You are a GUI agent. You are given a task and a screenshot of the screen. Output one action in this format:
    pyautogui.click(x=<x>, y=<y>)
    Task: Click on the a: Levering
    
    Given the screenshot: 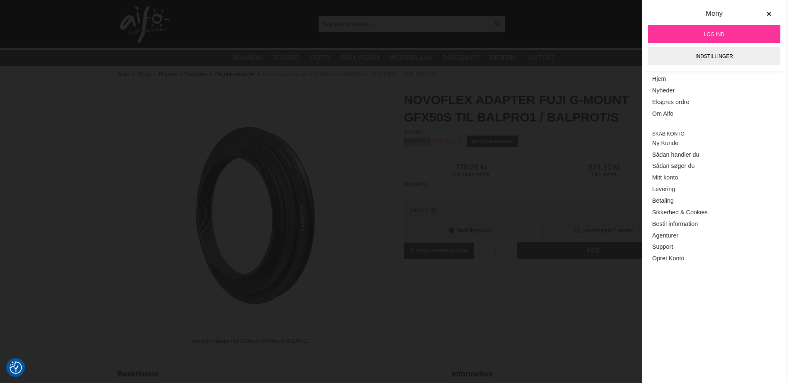 What is the action you would take?
    pyautogui.click(x=714, y=190)
    